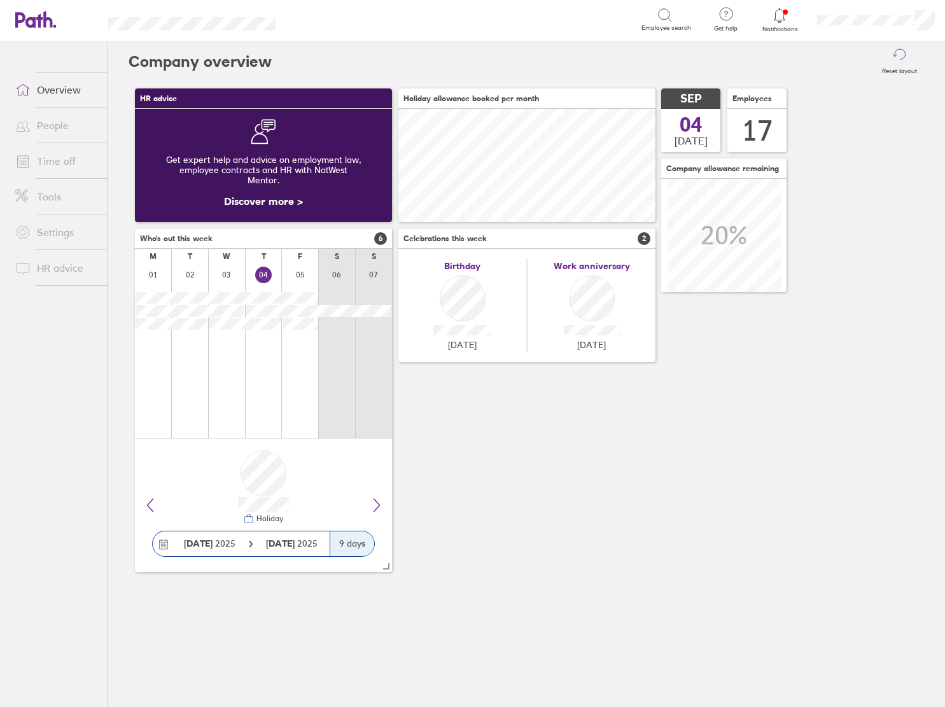 This screenshot has width=945, height=707. Describe the element at coordinates (326, 19) in the screenshot. I see `div: Search` at that location.